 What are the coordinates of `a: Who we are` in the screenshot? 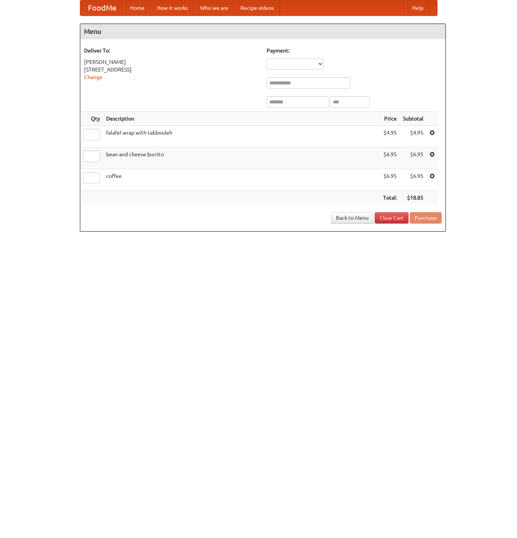 It's located at (214, 8).